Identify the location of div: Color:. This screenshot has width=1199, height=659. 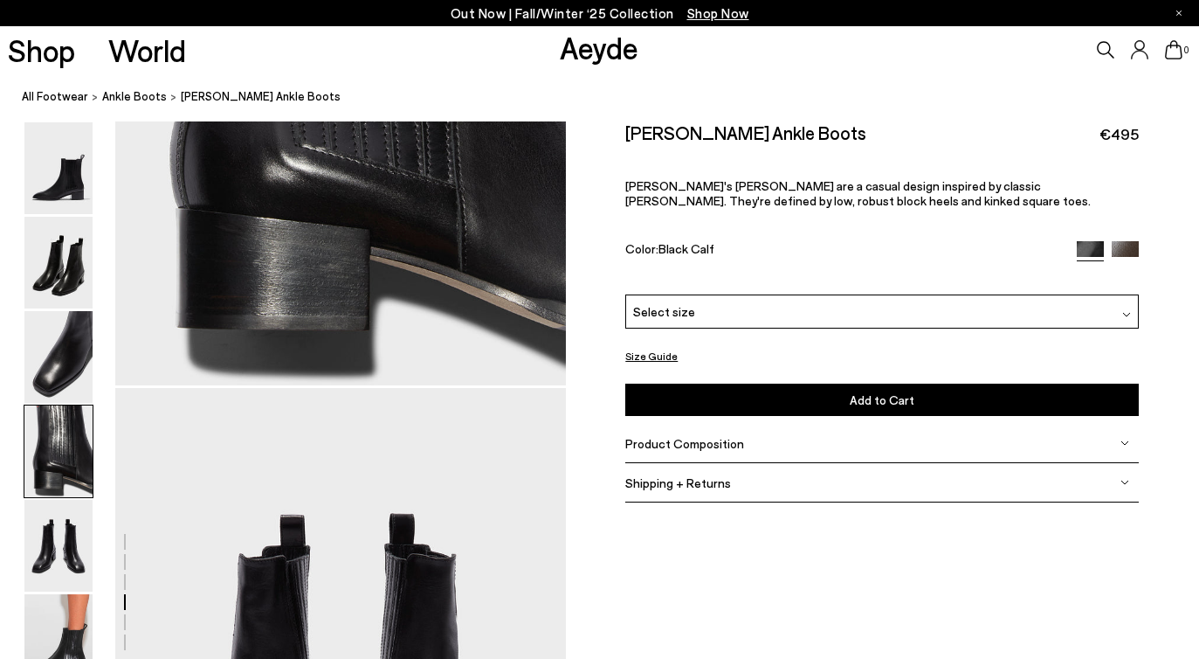
(843, 251).